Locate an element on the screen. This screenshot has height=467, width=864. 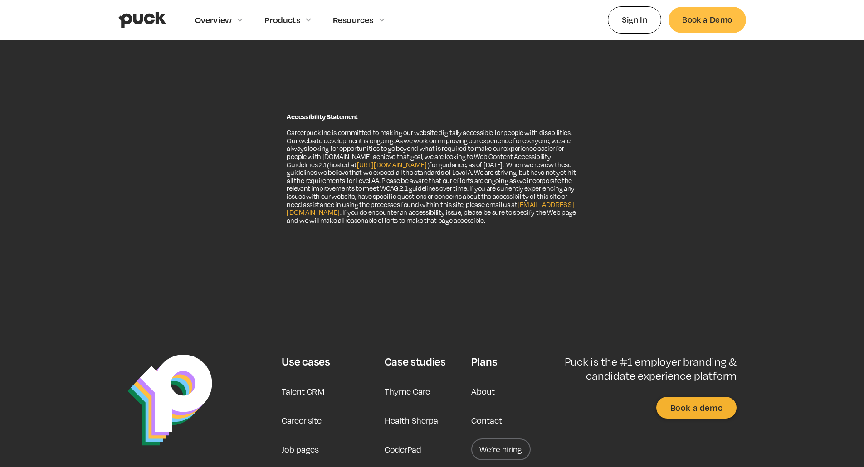
a: Sign In is located at coordinates (634, 19).